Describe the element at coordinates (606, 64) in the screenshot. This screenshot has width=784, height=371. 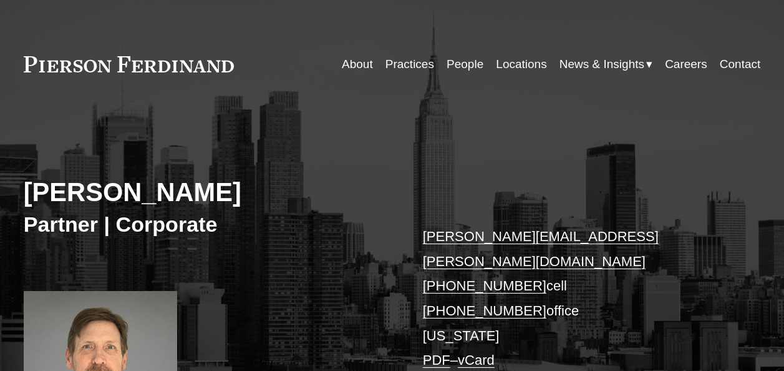
I see `a: folder dropdown` at that location.